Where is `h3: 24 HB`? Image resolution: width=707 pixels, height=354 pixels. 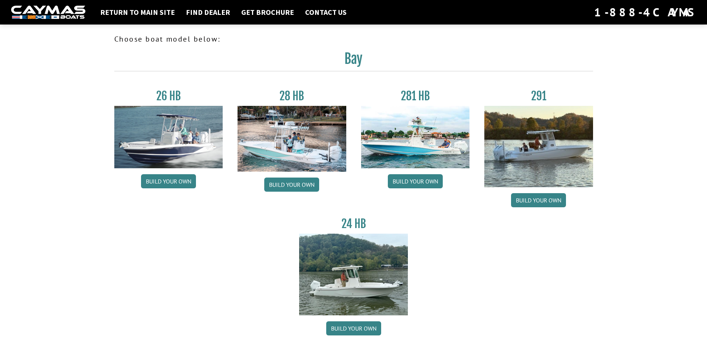
h3: 24 HB is located at coordinates (353, 224).